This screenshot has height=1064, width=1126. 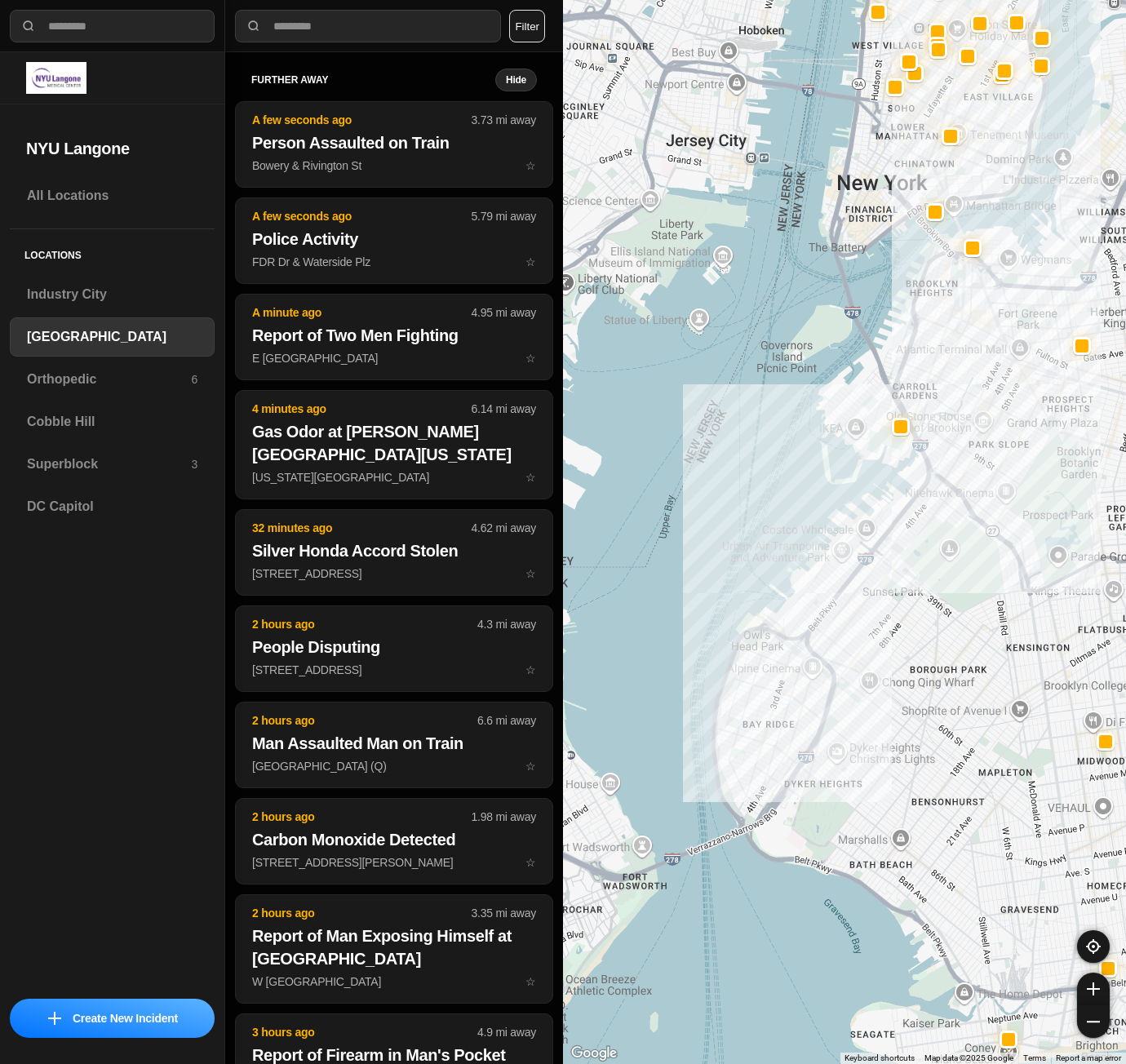 I want to click on p: Create New Incident, so click(x=125, y=1018).